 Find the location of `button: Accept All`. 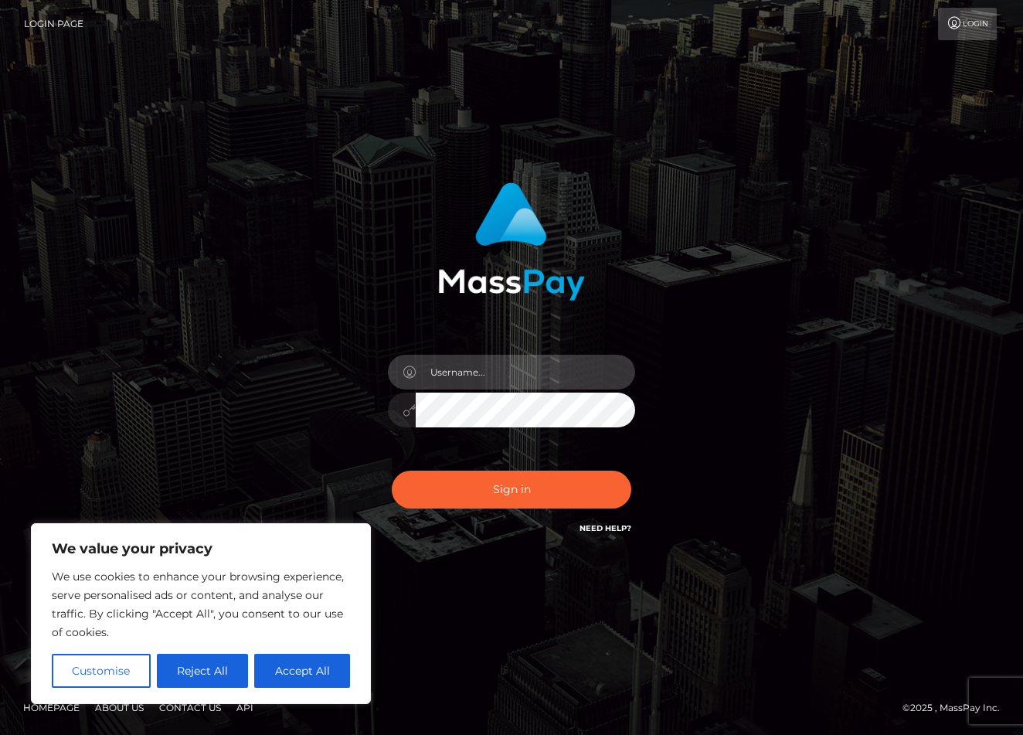

button: Accept All is located at coordinates (302, 671).